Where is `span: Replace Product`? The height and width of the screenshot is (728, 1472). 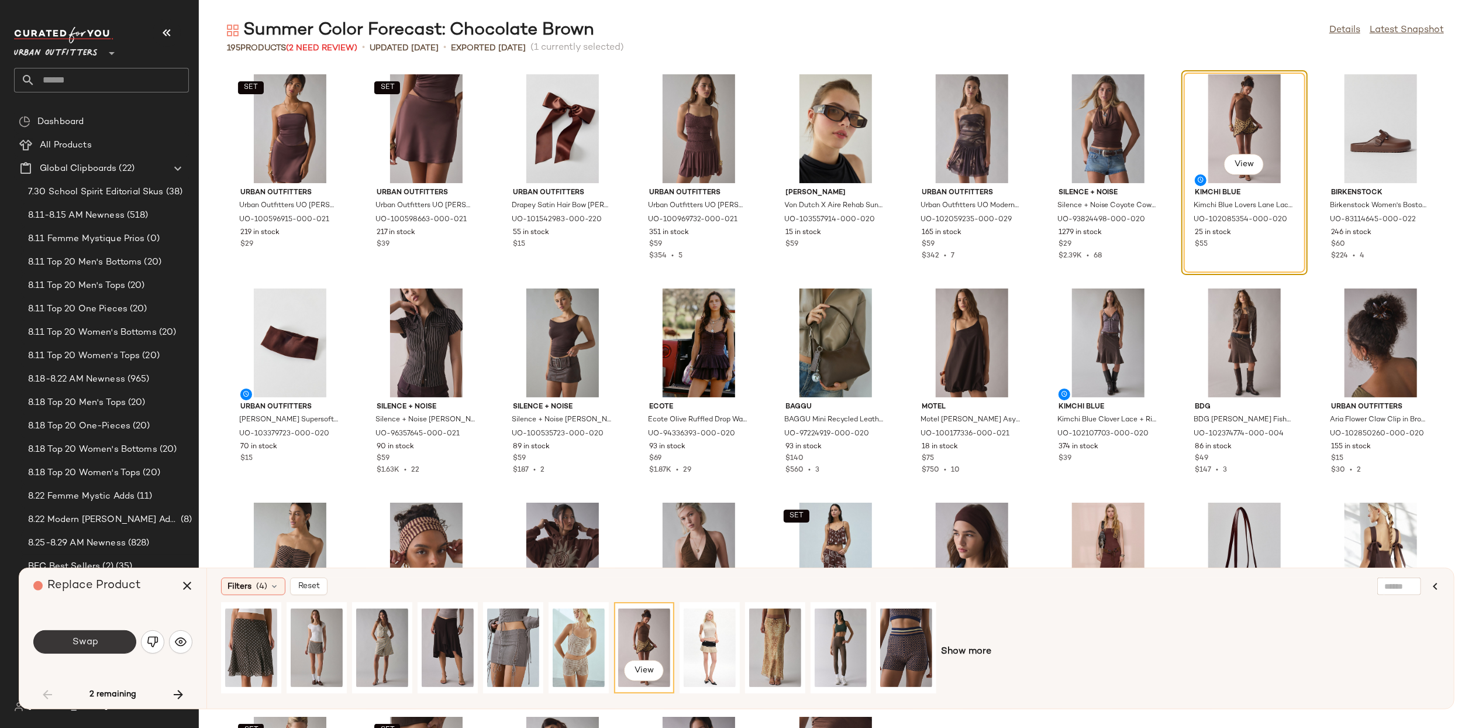 span: Replace Product is located at coordinates (94, 585).